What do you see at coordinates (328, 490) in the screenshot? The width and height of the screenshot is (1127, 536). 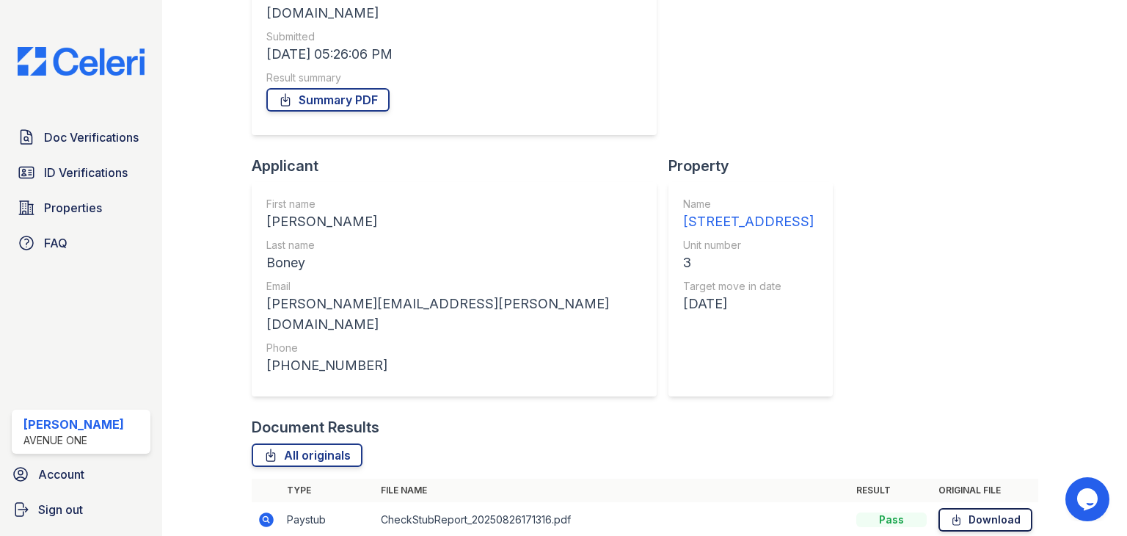 I see `th: Type` at bounding box center [328, 490].